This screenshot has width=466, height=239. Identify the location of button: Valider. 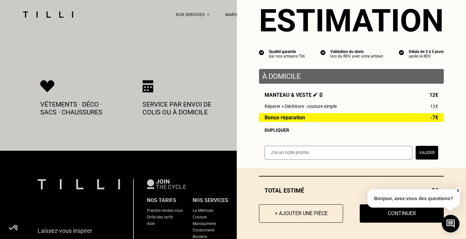
(427, 153).